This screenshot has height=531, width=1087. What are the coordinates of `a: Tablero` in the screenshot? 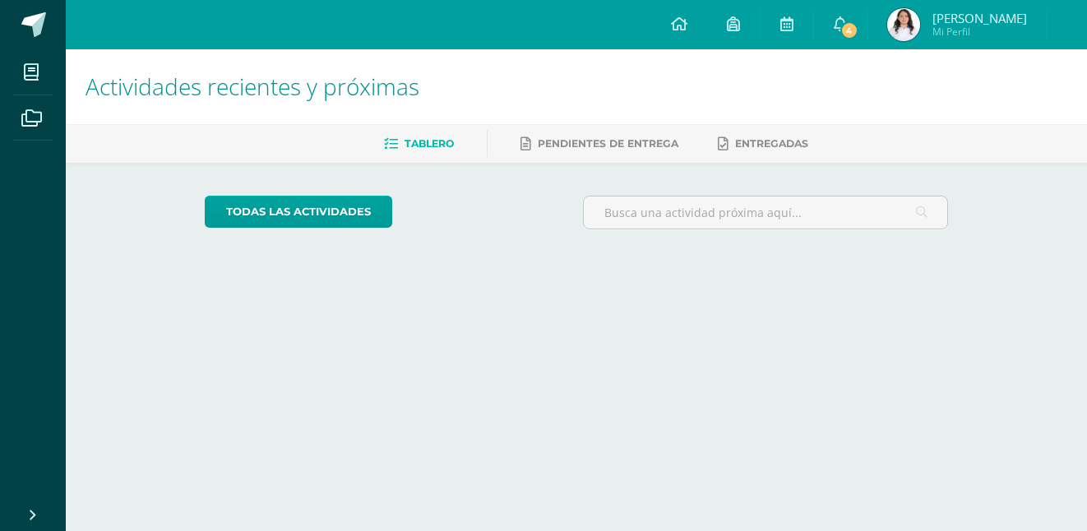 It's located at (418, 144).